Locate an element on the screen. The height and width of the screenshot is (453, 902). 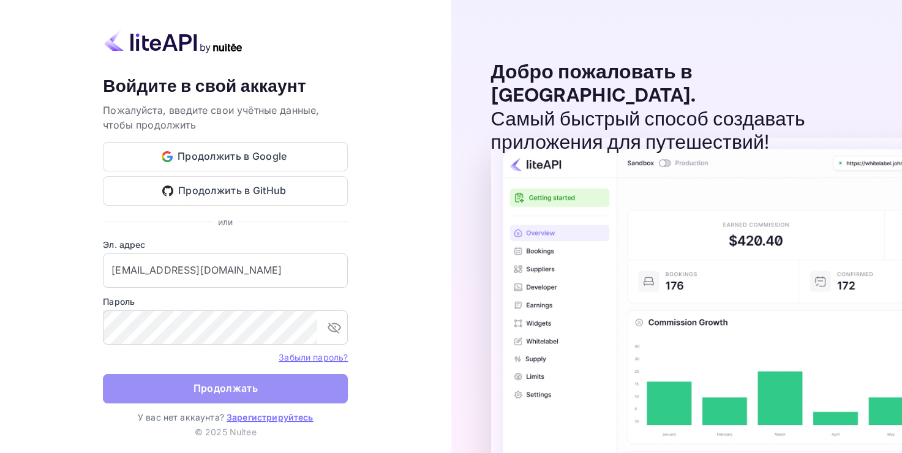
ya-tr-span: Самый быстрый способ создавать приложения для путешествий! is located at coordinates (648, 131).